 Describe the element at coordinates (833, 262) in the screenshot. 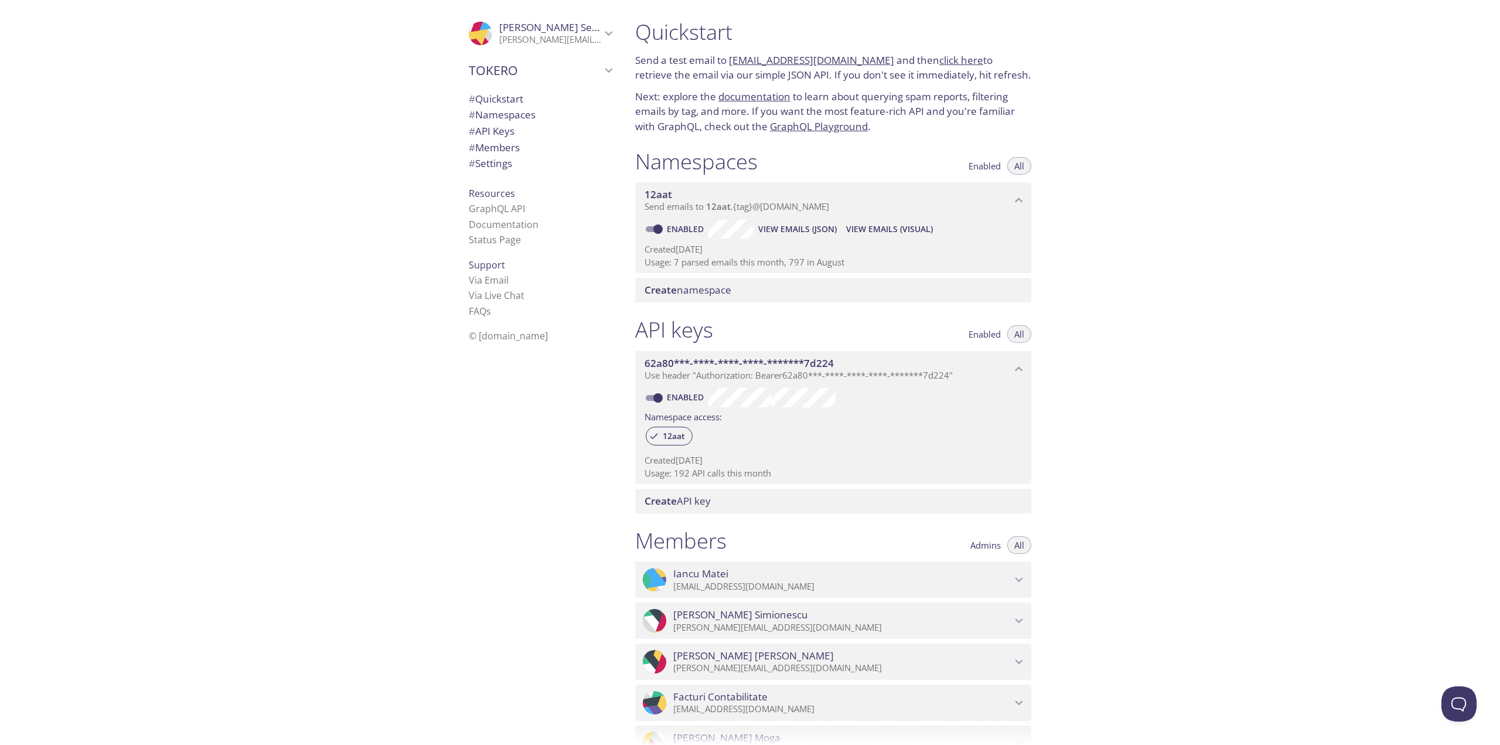

I see `p: Usage: 7 parsed emails this month, 797 in August` at that location.